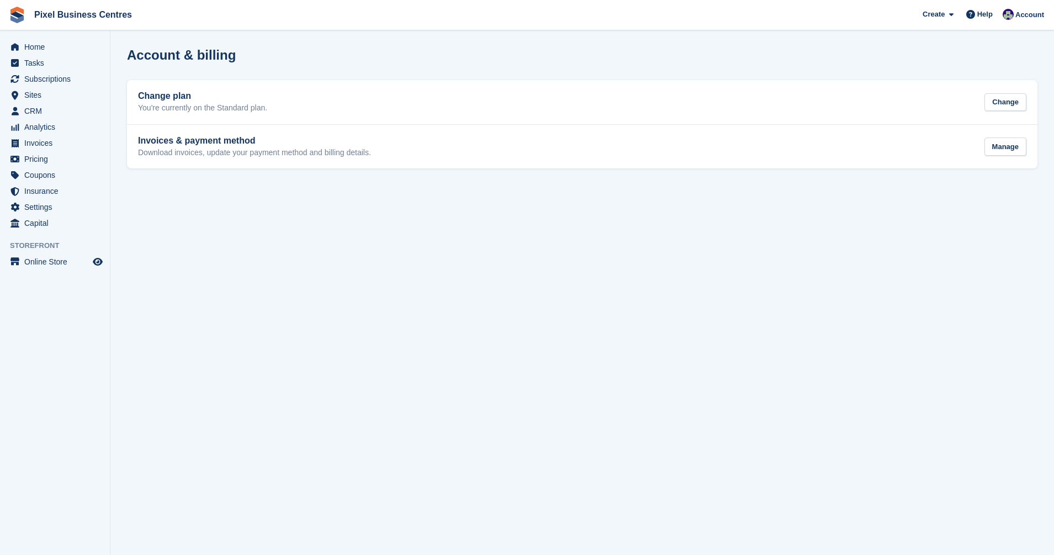 This screenshot has width=1054, height=555. I want to click on span: Home, so click(57, 47).